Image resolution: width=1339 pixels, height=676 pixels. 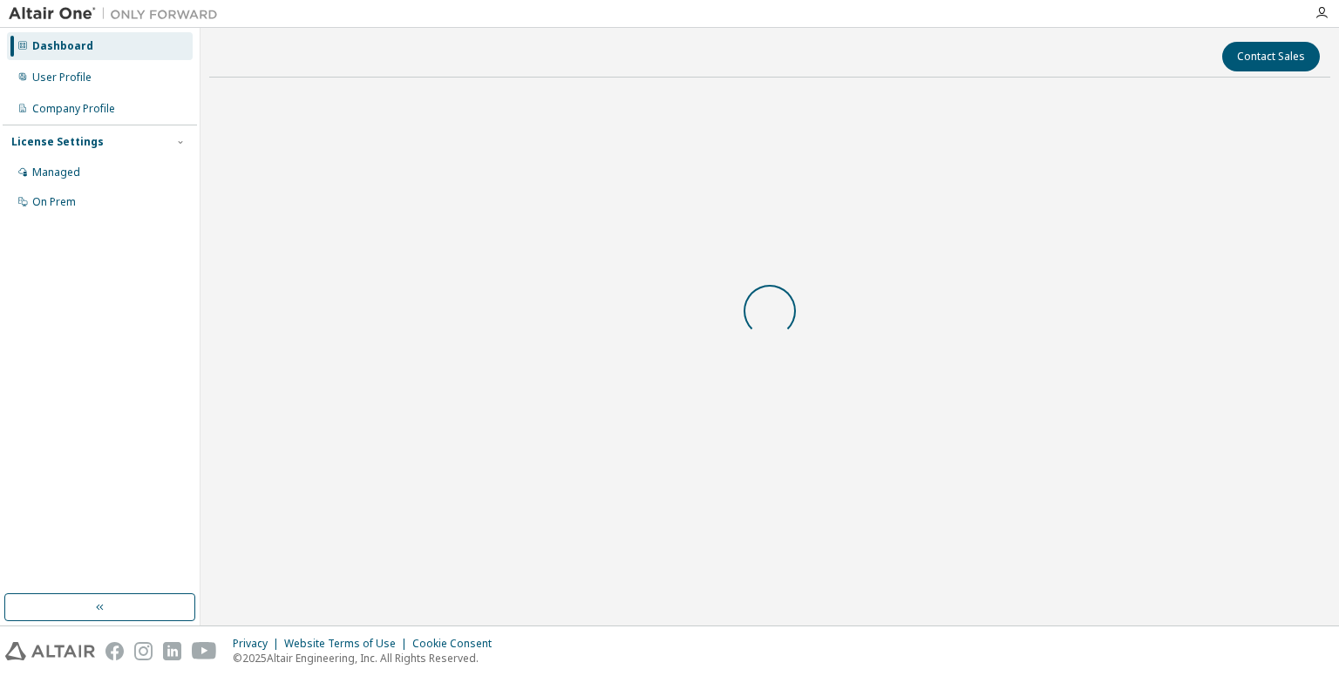 What do you see at coordinates (172, 651) in the screenshot?
I see `img: linkedin.svg` at bounding box center [172, 651].